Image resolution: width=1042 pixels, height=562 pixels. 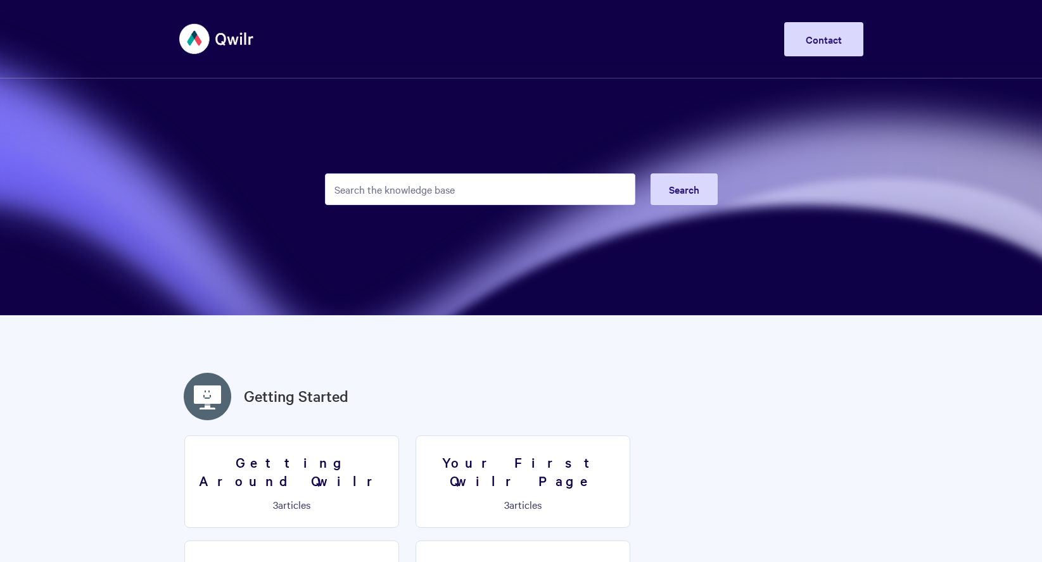 I want to click on img: Qwilr Help Center, so click(x=217, y=39).